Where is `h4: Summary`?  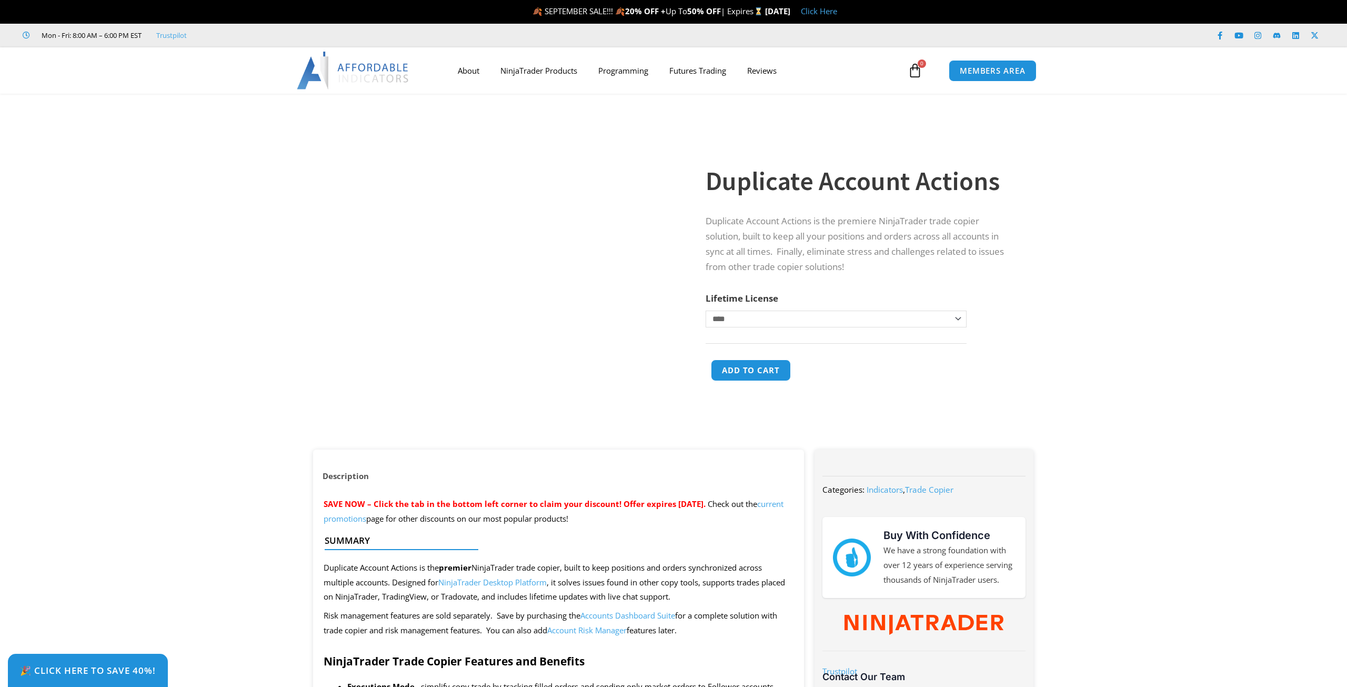
h4: Summary is located at coordinates (554, 541).